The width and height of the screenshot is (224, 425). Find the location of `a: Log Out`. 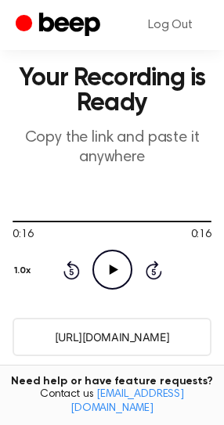

a: Log Out is located at coordinates (170, 25).